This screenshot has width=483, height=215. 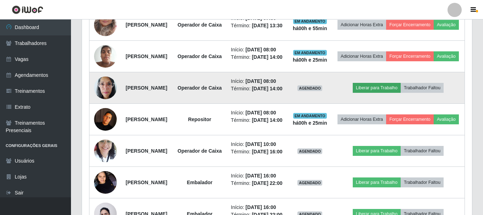 What do you see at coordinates (105, 119) in the screenshot?
I see `img: 1696853785508.jpeg` at bounding box center [105, 119].